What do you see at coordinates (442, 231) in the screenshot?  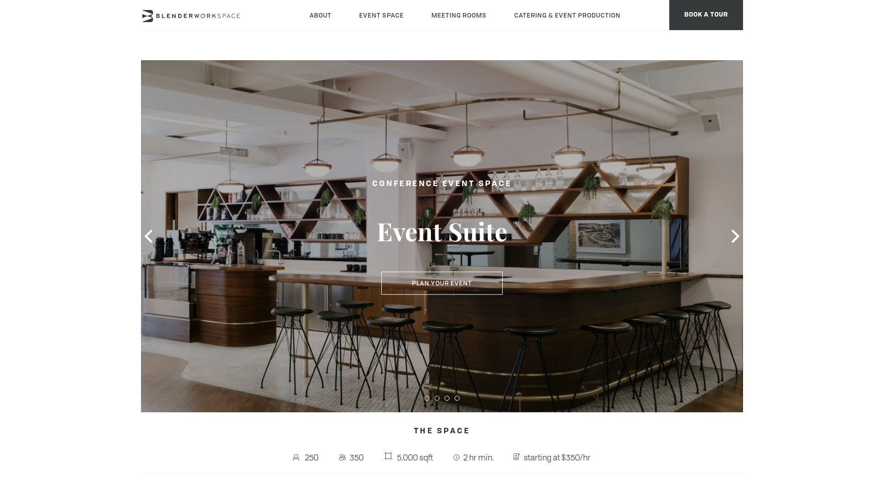 I see `h3: Event Suite` at bounding box center [442, 231].